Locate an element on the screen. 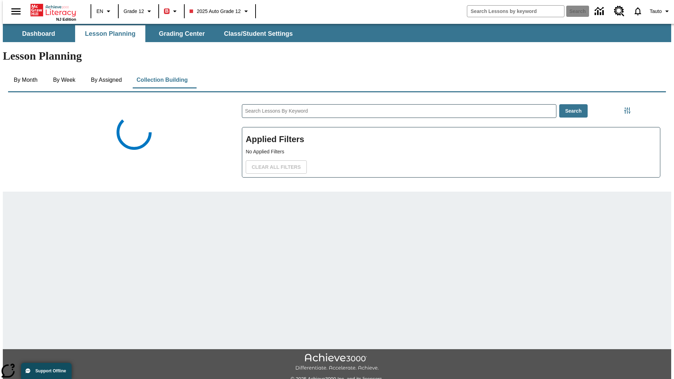  span: 2025 Auto Grade 12 is located at coordinates (215, 11).